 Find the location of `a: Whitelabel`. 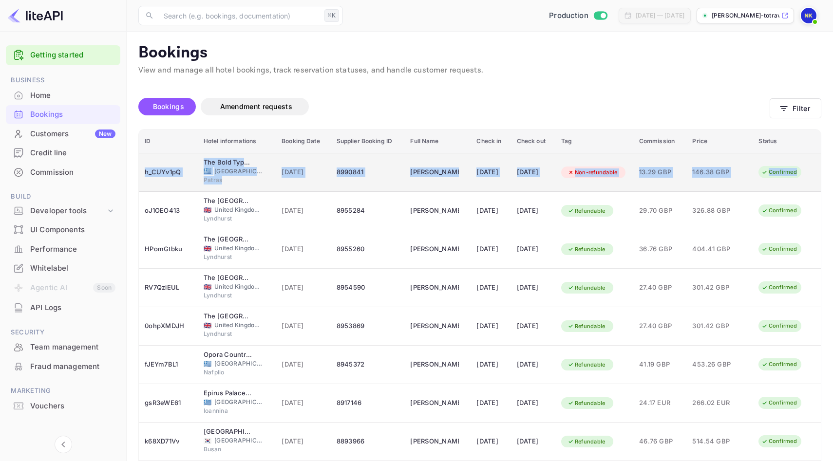

a: Whitelabel is located at coordinates (63, 268).